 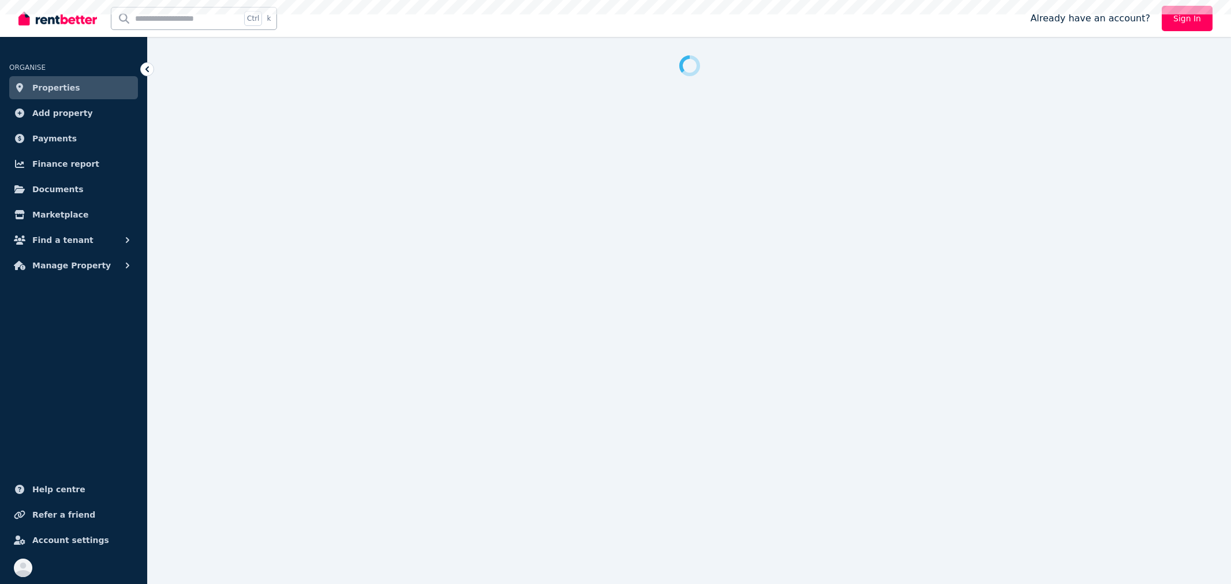 I want to click on a: Documents, so click(x=73, y=189).